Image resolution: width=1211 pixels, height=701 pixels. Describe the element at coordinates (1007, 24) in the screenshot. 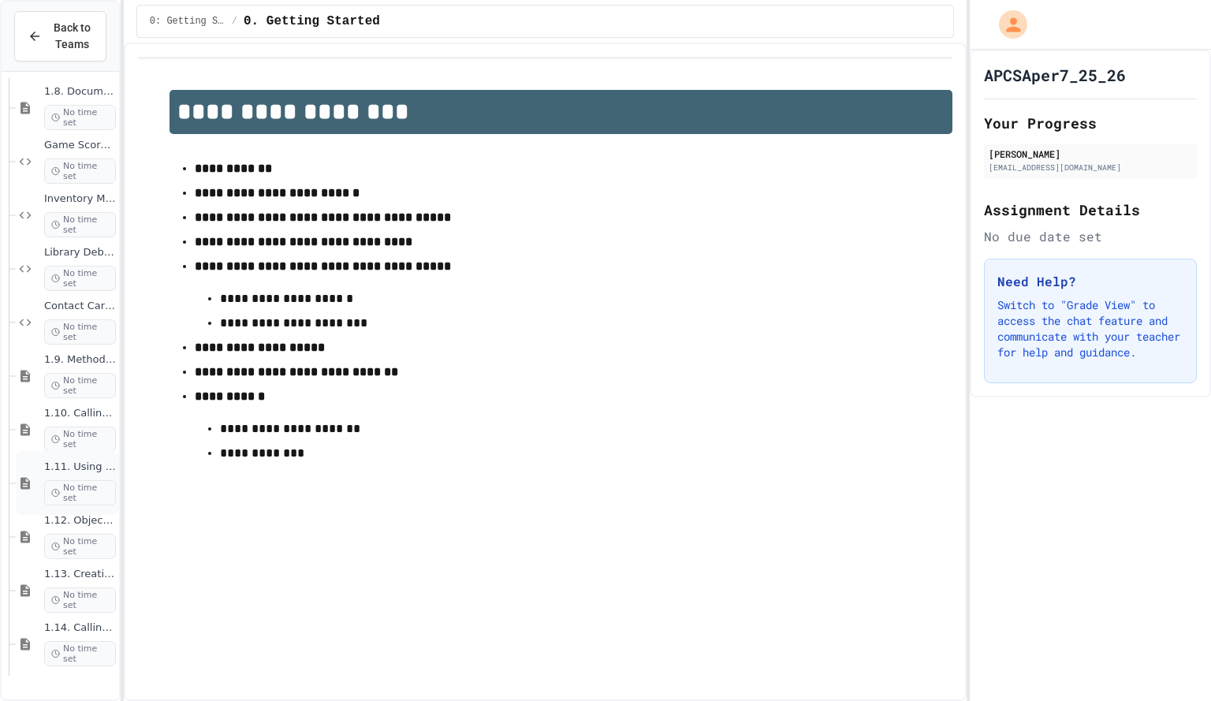

I see `div: My Account` at that location.